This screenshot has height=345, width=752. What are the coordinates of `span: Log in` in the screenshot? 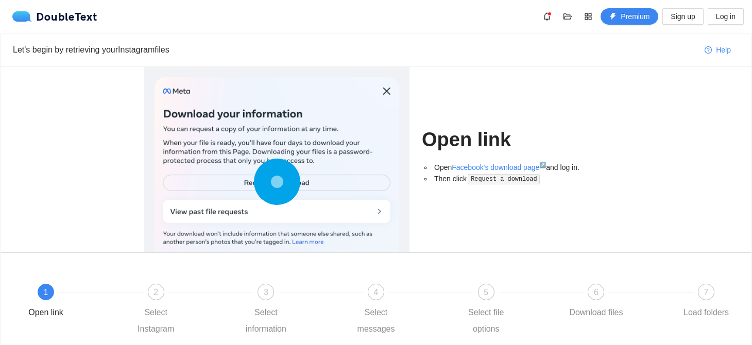 It's located at (726, 16).